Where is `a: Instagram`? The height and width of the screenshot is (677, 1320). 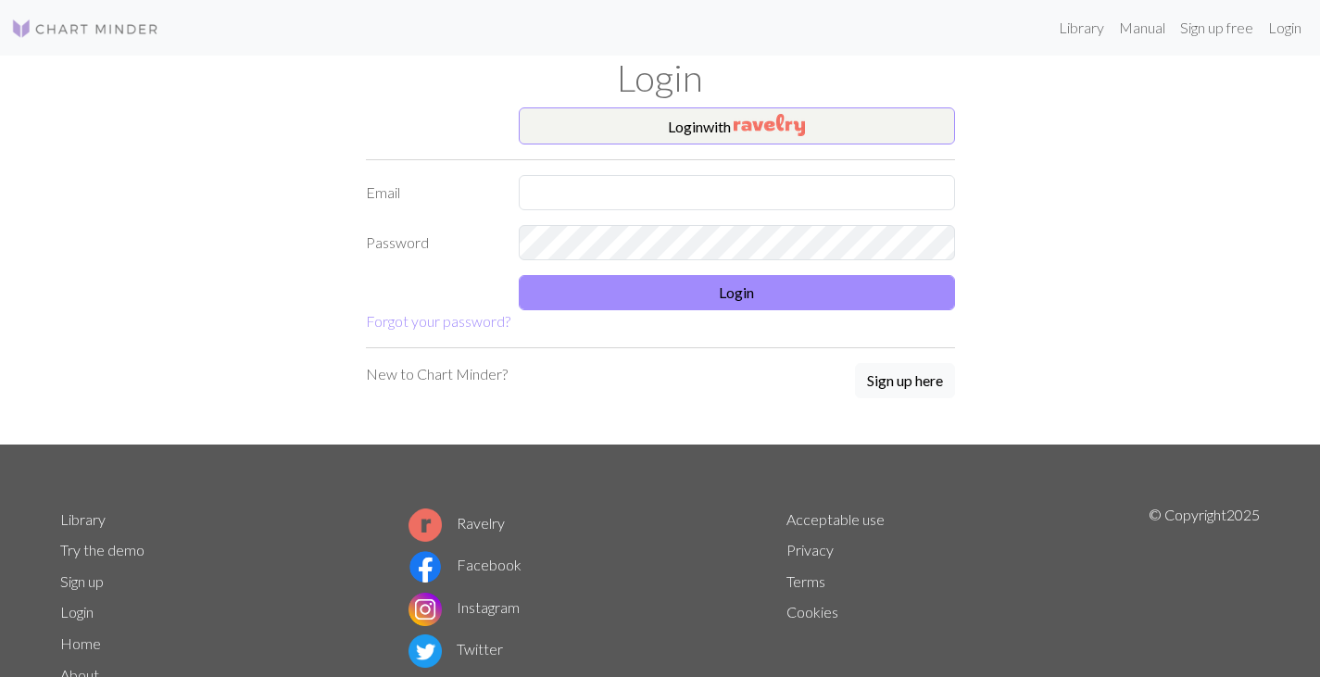 a: Instagram is located at coordinates (464, 607).